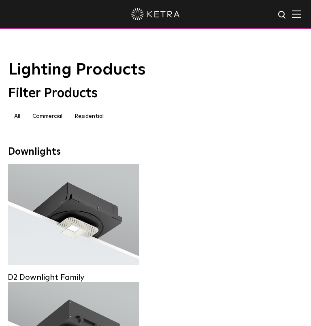 This screenshot has height=326, width=311. Describe the element at coordinates (297, 14) in the screenshot. I see `img: Hamburger%20Nav.svg` at that location.